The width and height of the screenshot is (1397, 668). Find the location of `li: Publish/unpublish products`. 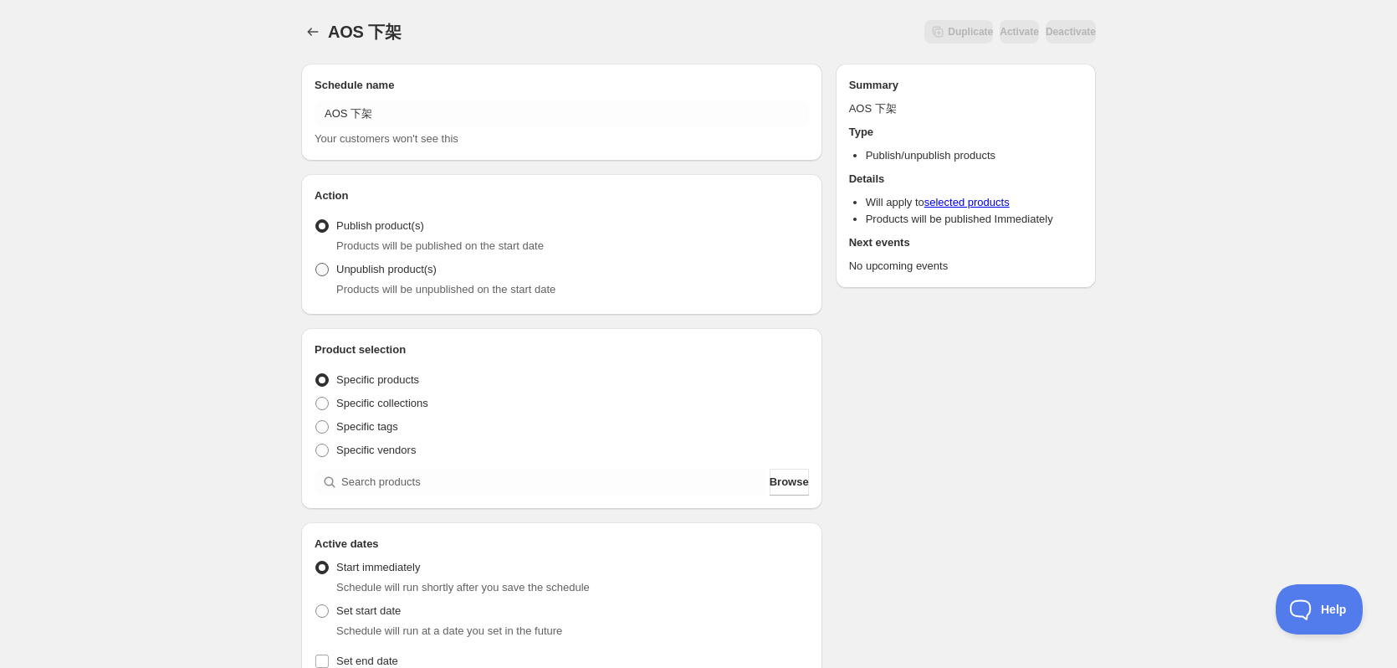

li: Publish/unpublish products is located at coordinates (974, 156).